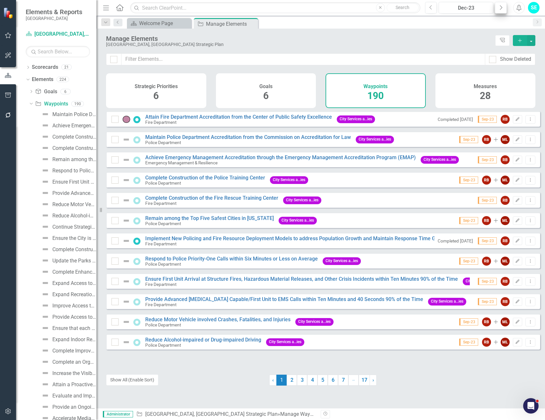  What do you see at coordinates (164, 23) in the screenshot?
I see `div: Welcome Page` at bounding box center [164, 23].